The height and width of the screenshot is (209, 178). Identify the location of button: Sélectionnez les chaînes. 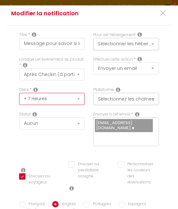
(126, 99).